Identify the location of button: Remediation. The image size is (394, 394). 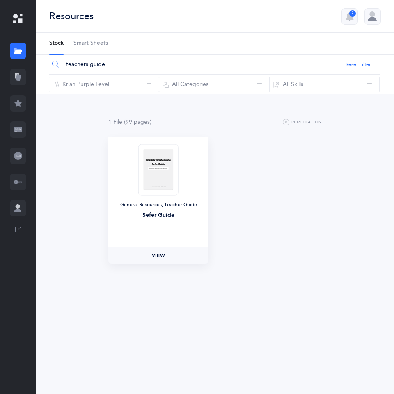
(302, 123).